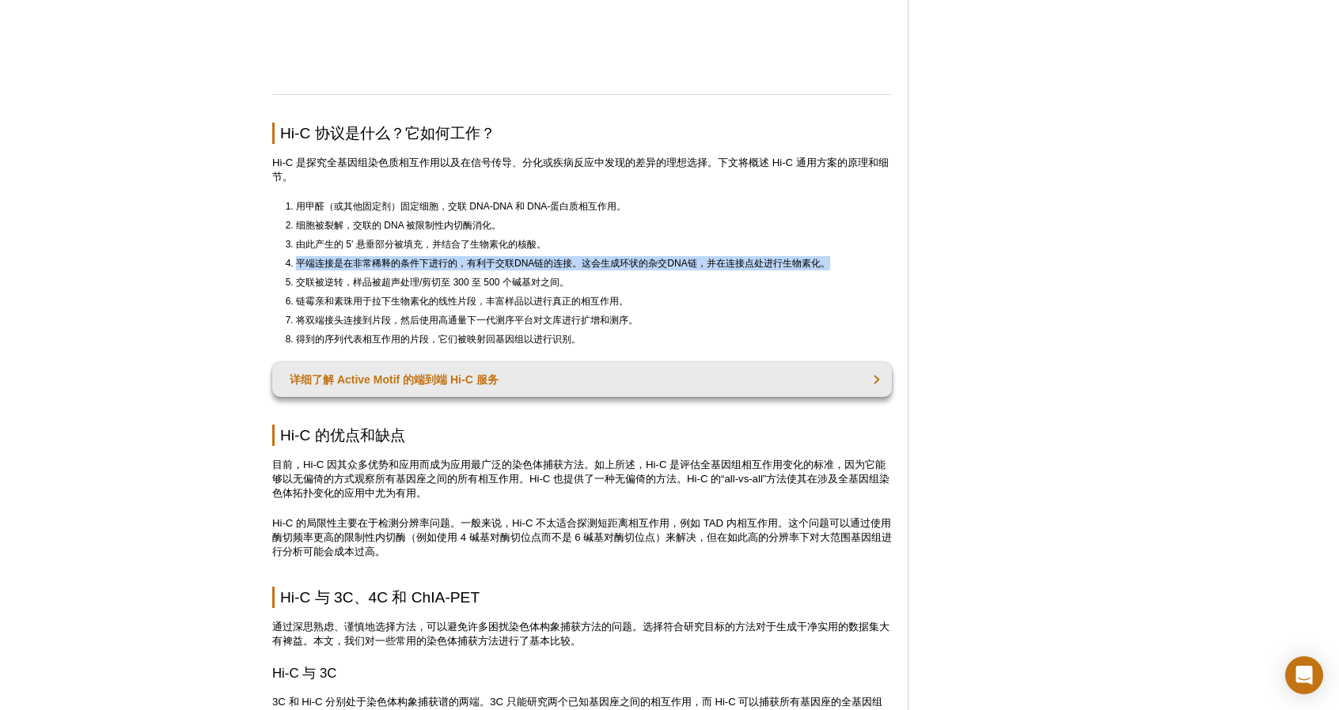 The image size is (1339, 710). Describe the element at coordinates (462, 301) in the screenshot. I see `font: 链霉亲和素珠用于拉下生物素化的线性片段，丰富样品以进行真正的相互作用。` at that location.